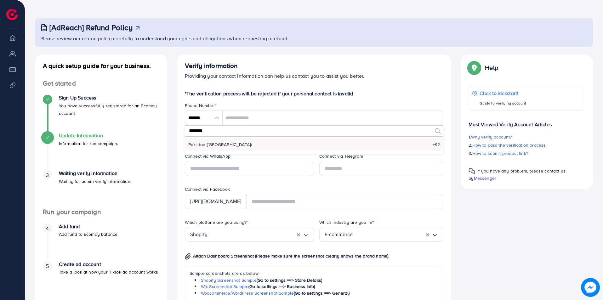 This screenshot has height=300, width=603. I want to click on p: Waiting for admin verify information., so click(95, 181).